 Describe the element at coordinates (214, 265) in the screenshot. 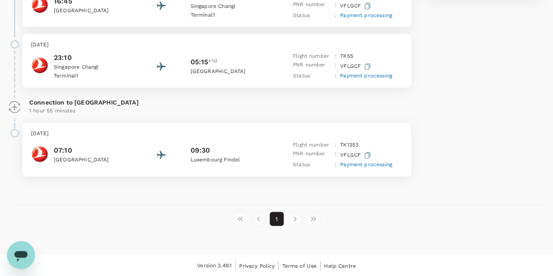

I see `span: Version 3.49.1` at that location.